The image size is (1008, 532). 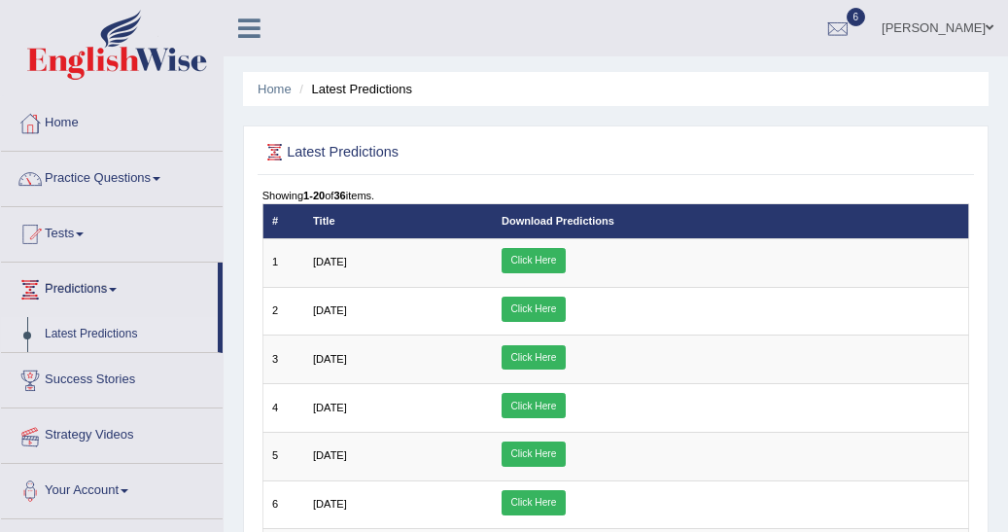 What do you see at coordinates (112, 488) in the screenshot?
I see `a: Your Account` at bounding box center [112, 488].